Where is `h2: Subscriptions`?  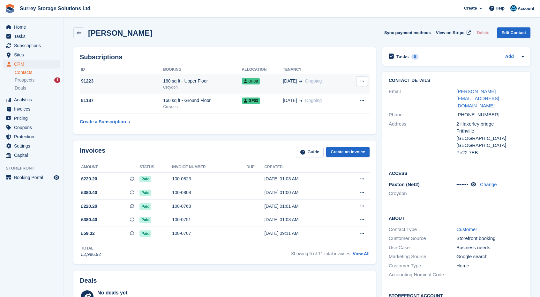 h2: Subscriptions is located at coordinates (225, 57).